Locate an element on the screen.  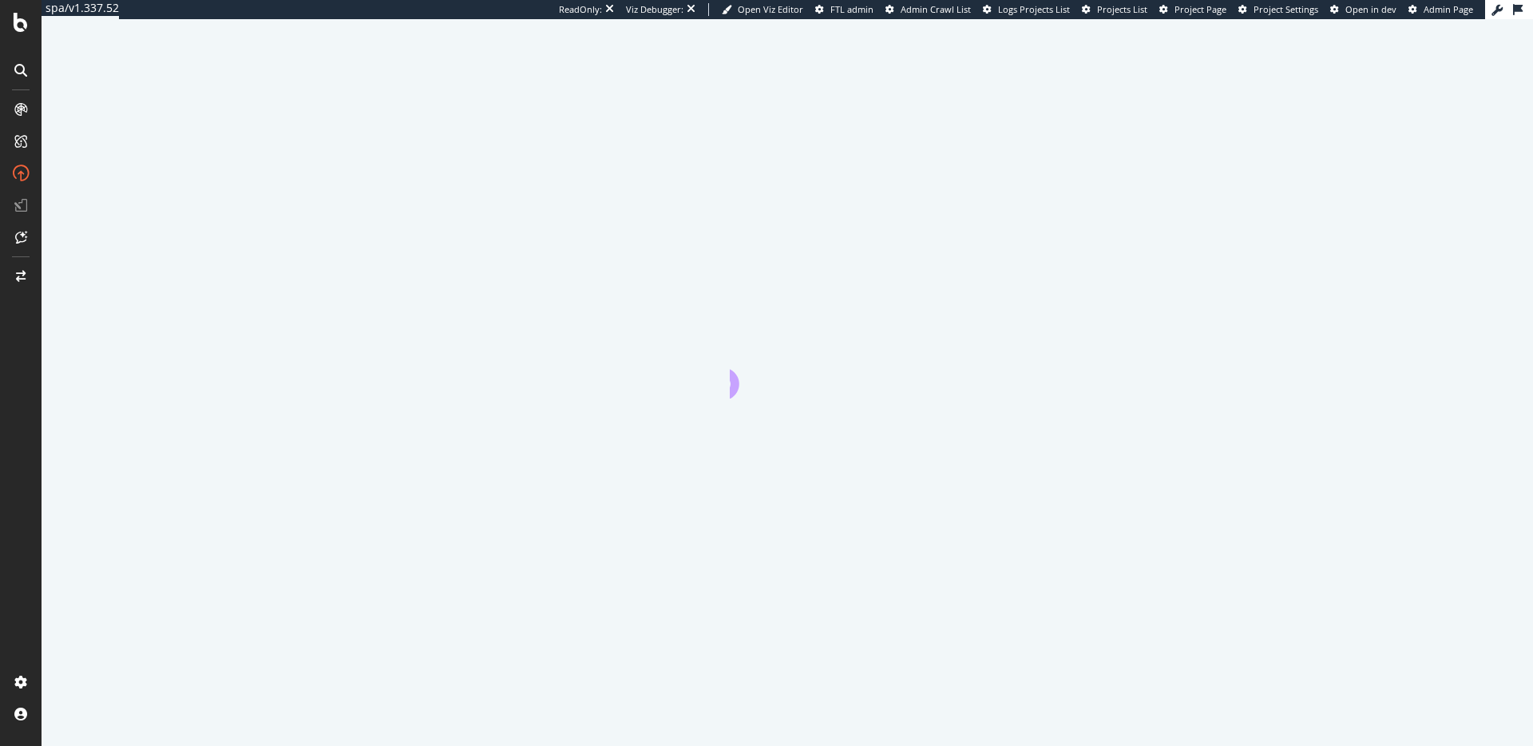
a: Logs Projects List is located at coordinates (1026, 10).